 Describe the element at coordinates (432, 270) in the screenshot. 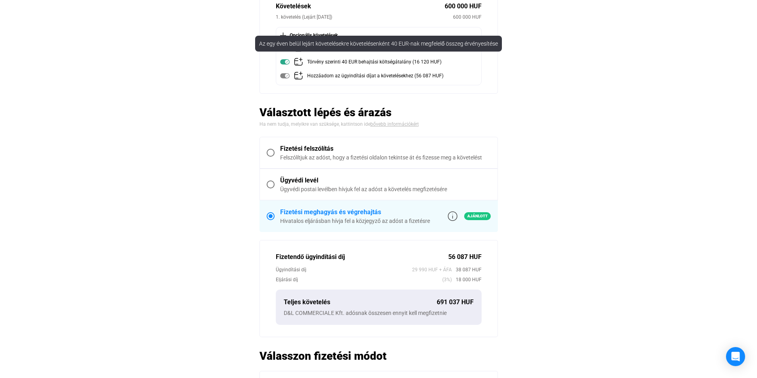

I see `span: 29 990 HUF + ÁFA` at that location.